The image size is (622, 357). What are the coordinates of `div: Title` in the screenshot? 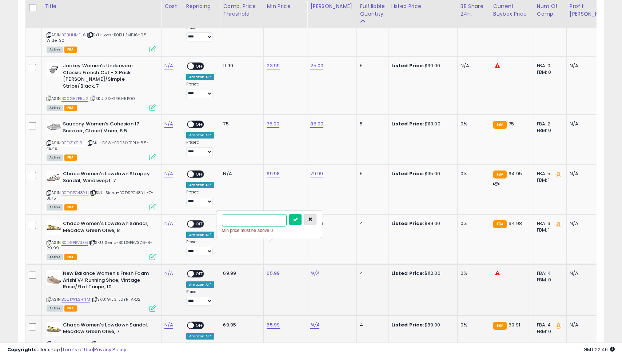 It's located at (101, 6).